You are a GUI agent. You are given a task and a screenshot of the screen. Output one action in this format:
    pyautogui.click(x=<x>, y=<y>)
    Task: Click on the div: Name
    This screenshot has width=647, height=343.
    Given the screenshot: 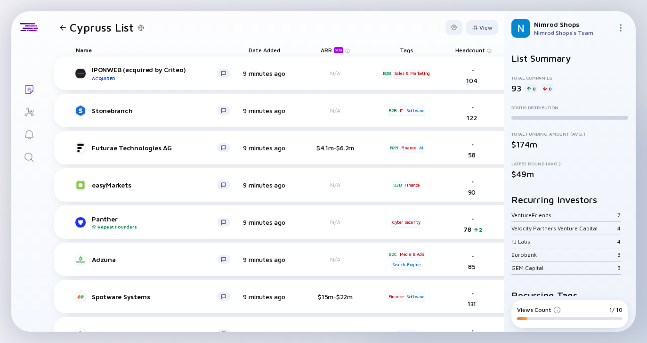 What is the action you would take?
    pyautogui.click(x=153, y=50)
    